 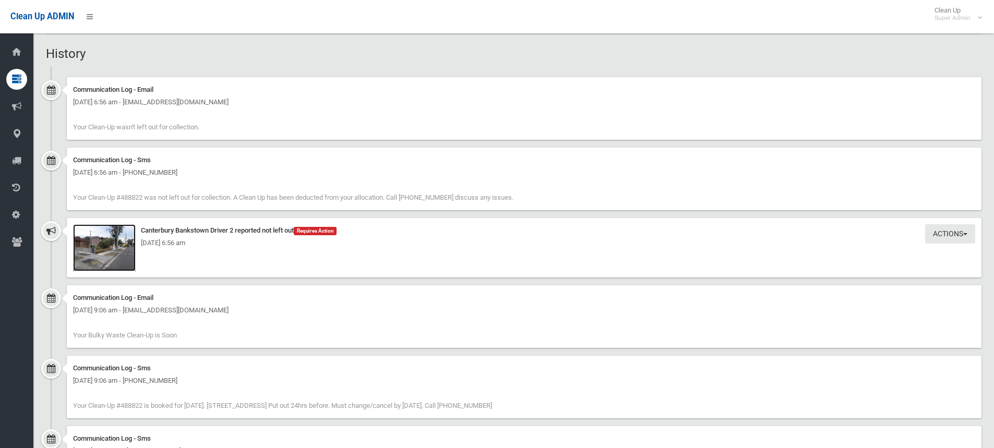 What do you see at coordinates (293, 197) in the screenshot?
I see `span: Your Clean-Up #488822 was not left out for collection. A Clean Up has been deducted from your all...` at bounding box center [293, 197].